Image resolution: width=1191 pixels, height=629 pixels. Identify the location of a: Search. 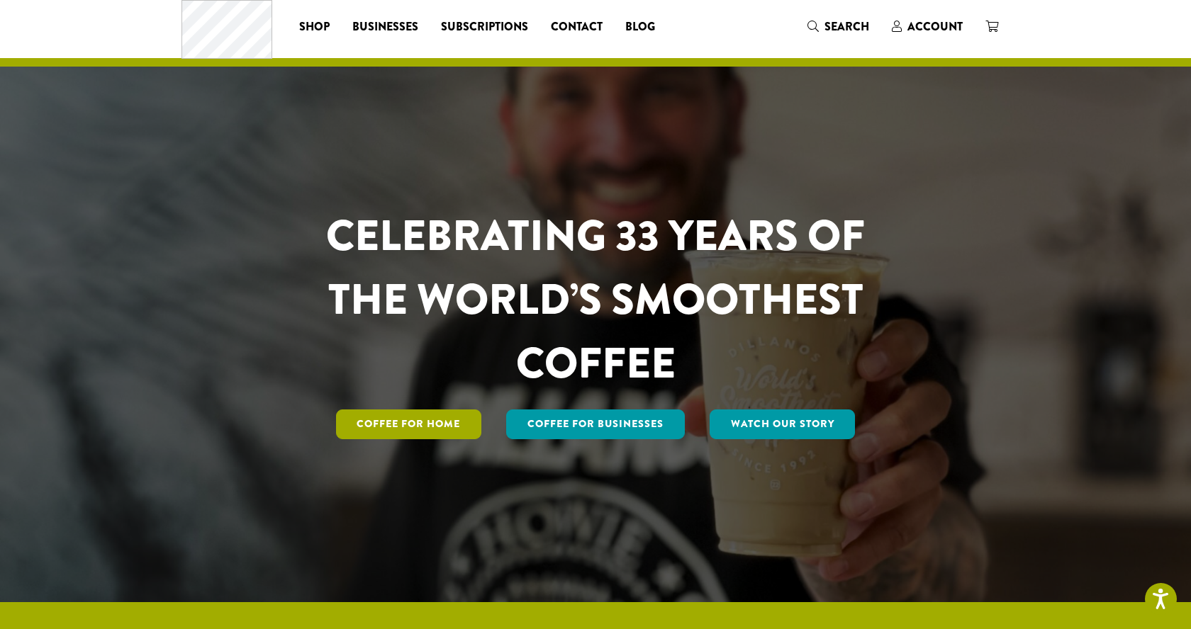
(838, 26).